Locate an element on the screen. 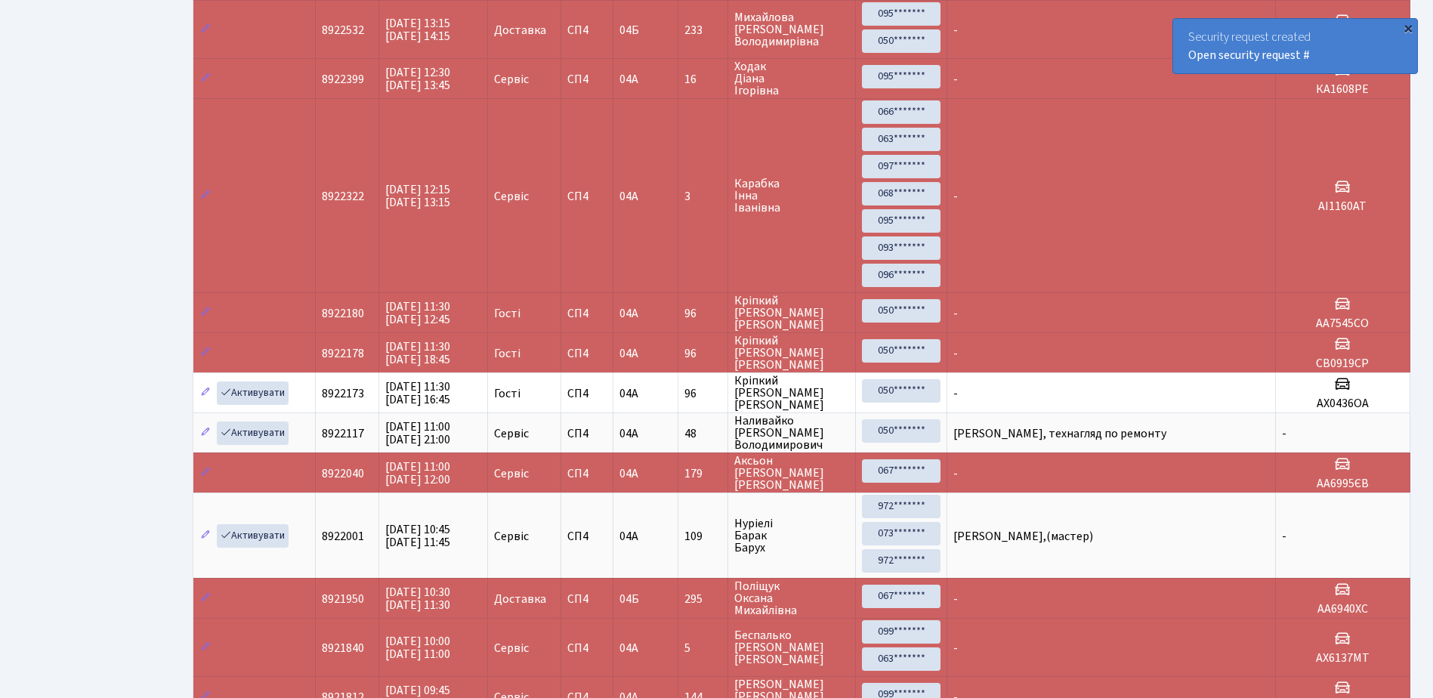 The width and height of the screenshot is (1433, 698). span: 16 is located at coordinates (702, 79).